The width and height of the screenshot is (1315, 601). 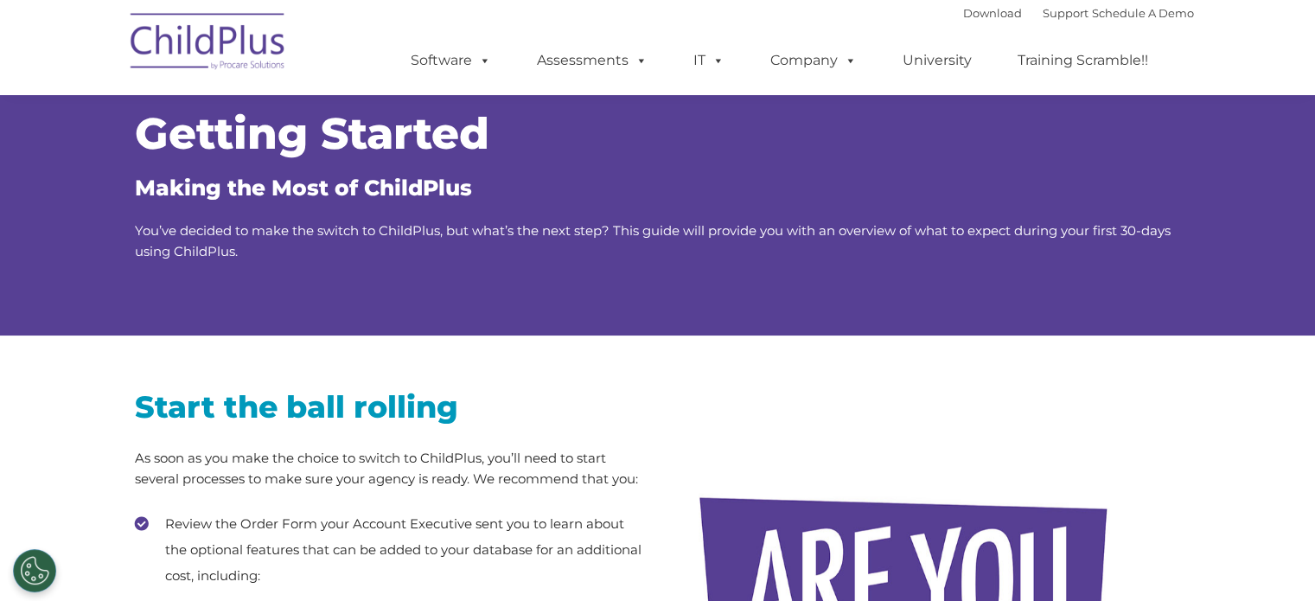 What do you see at coordinates (1083, 61) in the screenshot?
I see `a: Training Scramble!!` at bounding box center [1083, 61].